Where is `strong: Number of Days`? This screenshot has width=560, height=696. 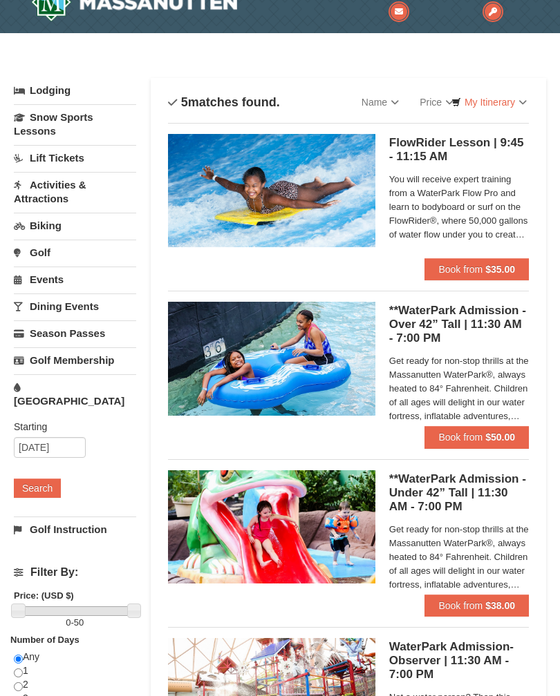
strong: Number of Days is located at coordinates (45, 640).